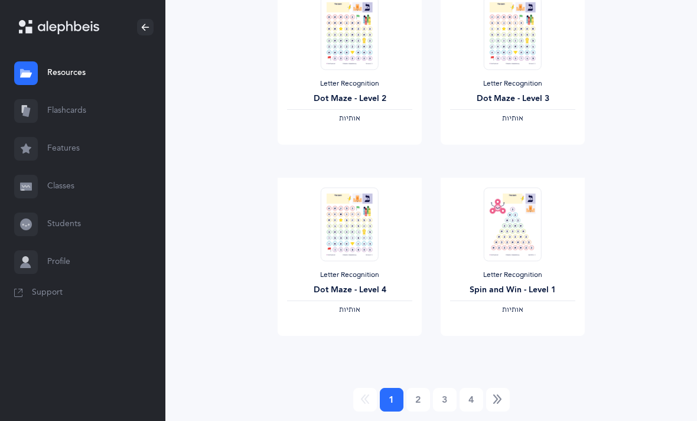 The height and width of the screenshot is (421, 697). I want to click on img: Spin_%26_Win-L1.pdf_thumbnail_1587419683.png, so click(513, 224).